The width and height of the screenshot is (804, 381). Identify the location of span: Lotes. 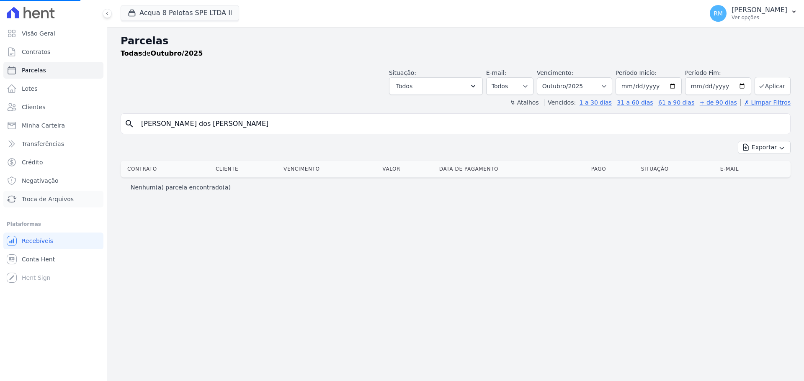
(30, 89).